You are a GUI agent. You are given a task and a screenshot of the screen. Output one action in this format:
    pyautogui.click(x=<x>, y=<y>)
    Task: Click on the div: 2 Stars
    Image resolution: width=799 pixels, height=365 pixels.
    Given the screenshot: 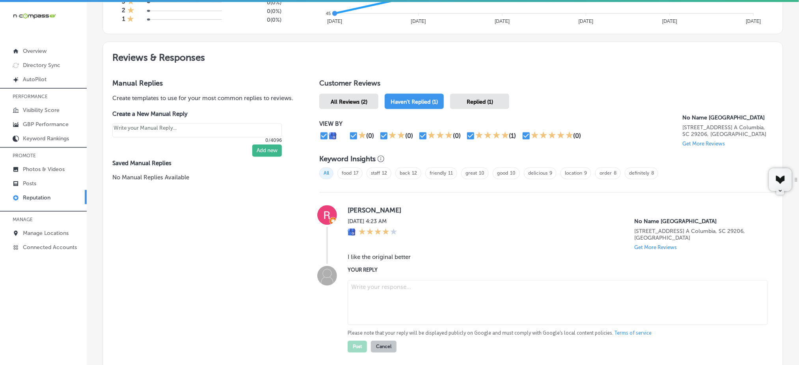 What is the action you would take?
    pyautogui.click(x=397, y=136)
    